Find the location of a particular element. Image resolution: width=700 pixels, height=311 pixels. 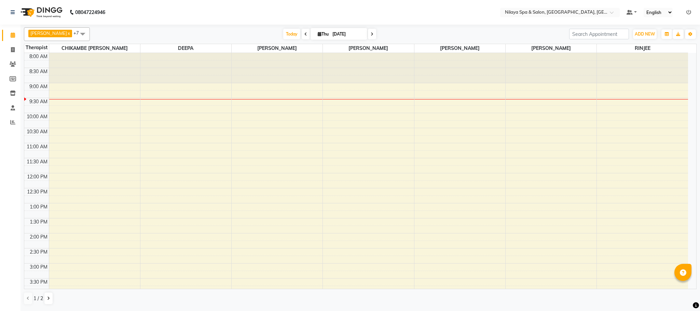

div: 12:00 PM is located at coordinates (37, 177).